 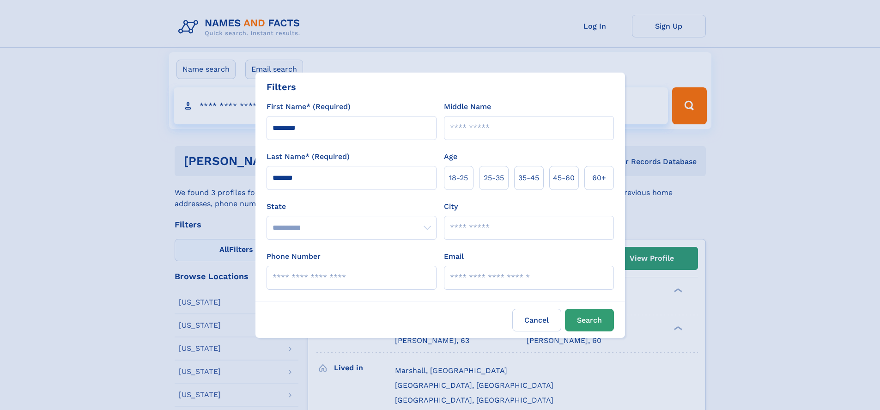 I want to click on label: Middle Name, so click(x=467, y=107).